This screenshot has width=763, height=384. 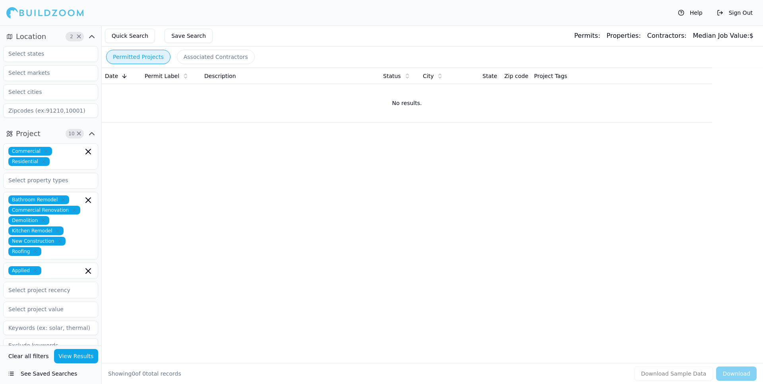 What do you see at coordinates (216, 57) in the screenshot?
I see `button: Associated Contractors` at bounding box center [216, 57].